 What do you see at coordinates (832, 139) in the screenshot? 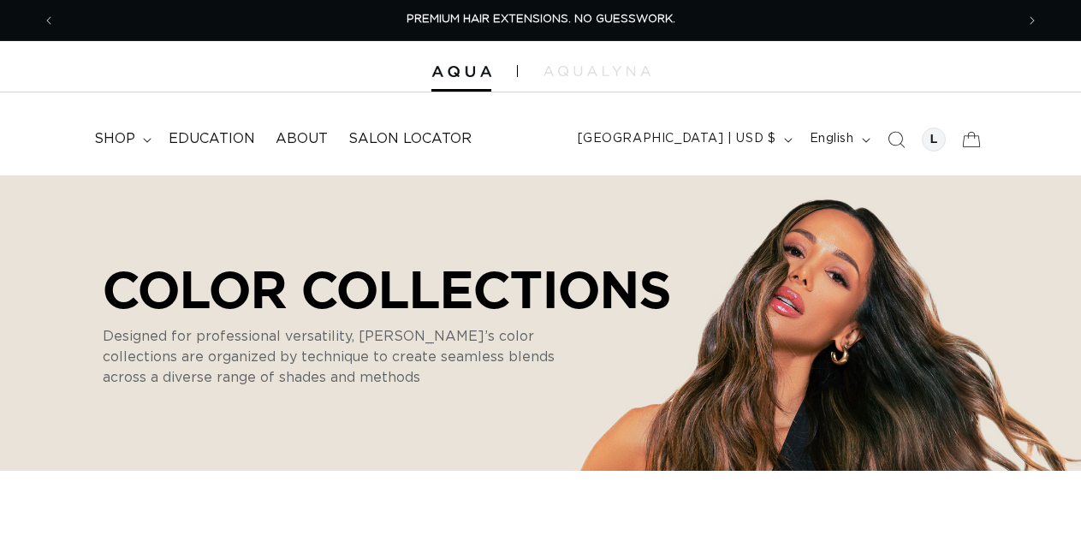
I see `span: English` at bounding box center [832, 139].